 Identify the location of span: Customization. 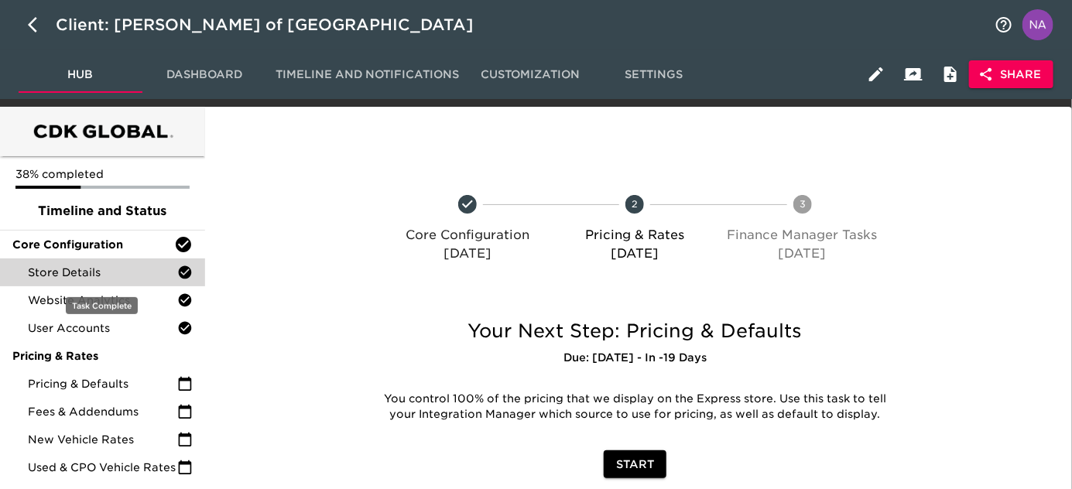
(530, 74).